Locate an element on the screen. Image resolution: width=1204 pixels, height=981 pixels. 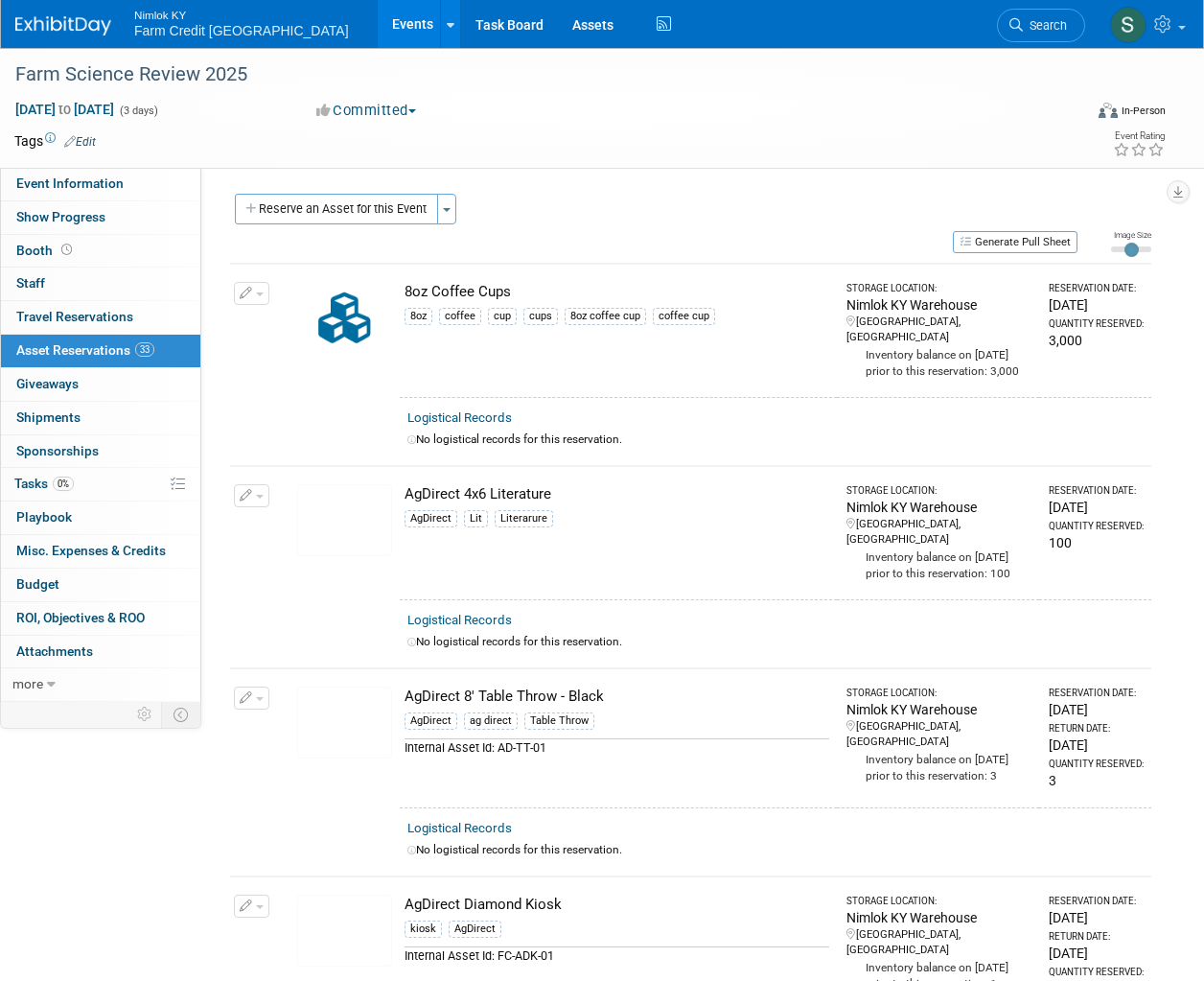
span: Attachments is located at coordinates (55, 651).